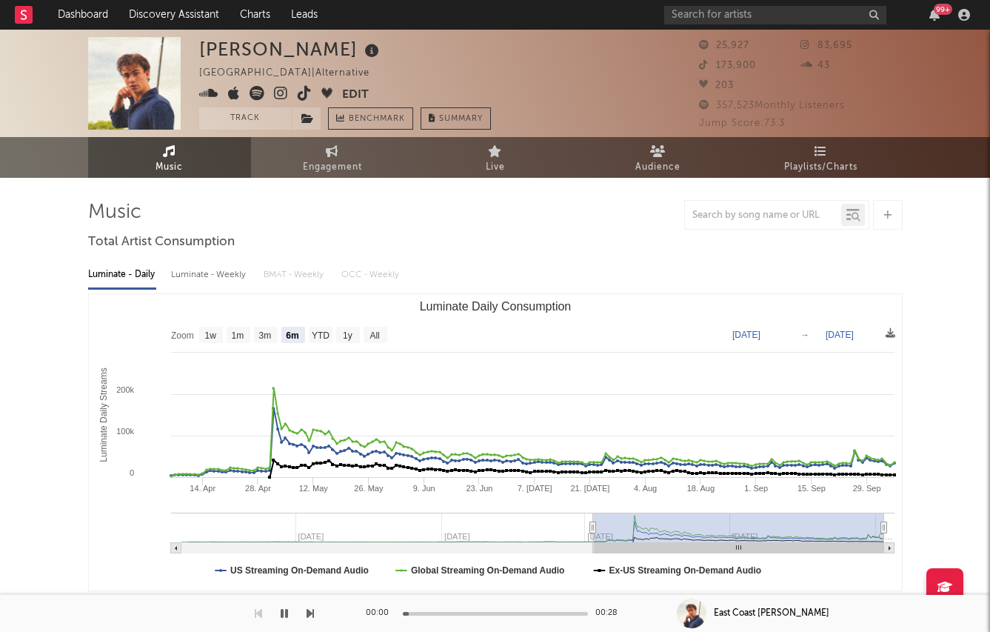 The image size is (990, 632). What do you see at coordinates (886, 536) in the screenshot?
I see `text: O…` at bounding box center [886, 536].